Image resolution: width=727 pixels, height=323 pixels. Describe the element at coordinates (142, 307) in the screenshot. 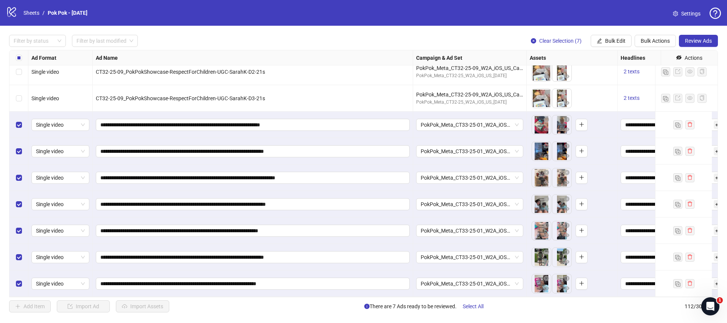

I see `button: Import Assets` at that location.